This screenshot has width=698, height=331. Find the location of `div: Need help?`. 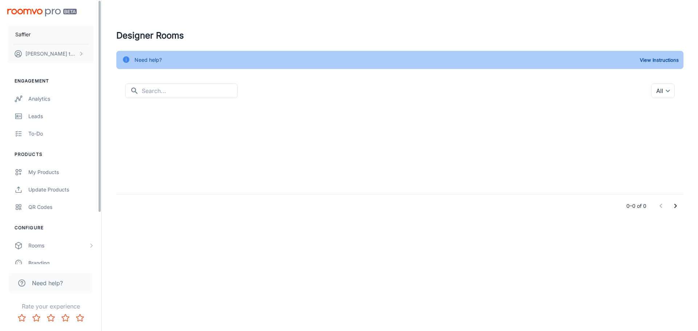

div: Need help? is located at coordinates (148, 60).